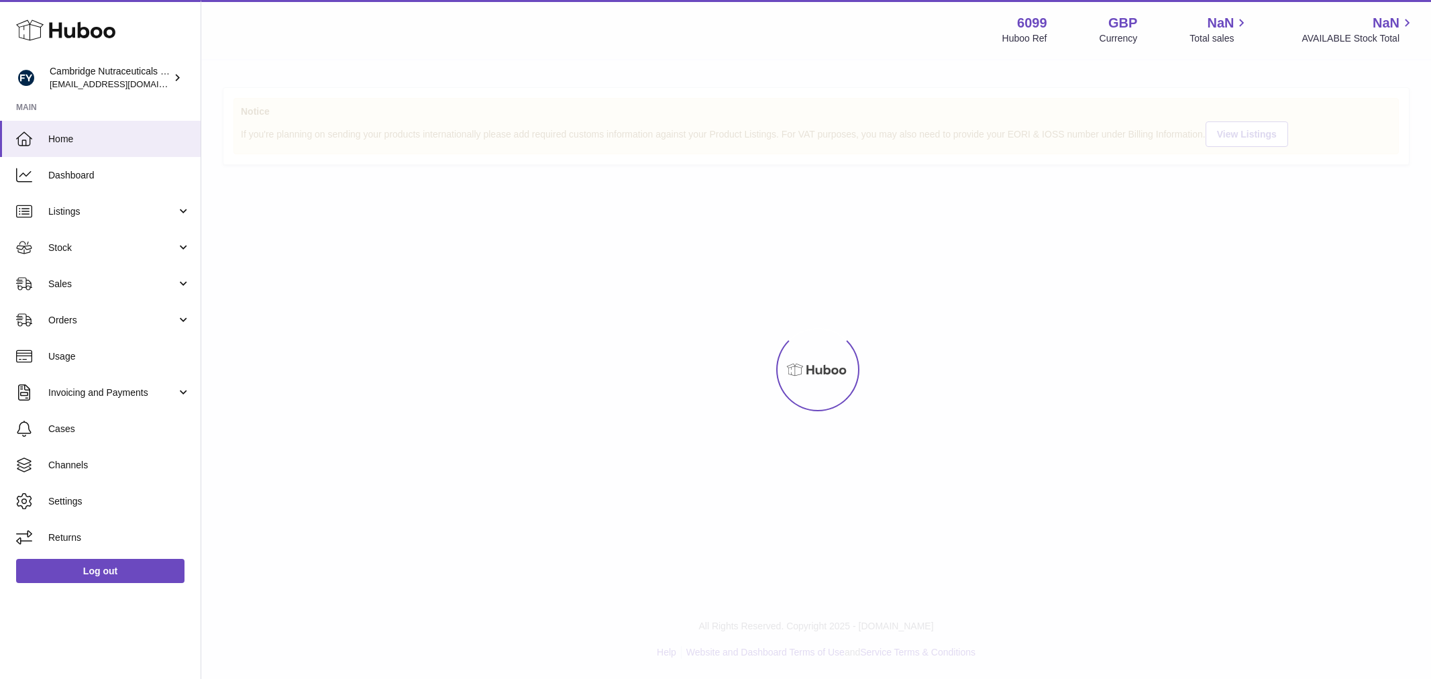 This screenshot has width=1431, height=679. What do you see at coordinates (119, 465) in the screenshot?
I see `span: Channels` at bounding box center [119, 465].